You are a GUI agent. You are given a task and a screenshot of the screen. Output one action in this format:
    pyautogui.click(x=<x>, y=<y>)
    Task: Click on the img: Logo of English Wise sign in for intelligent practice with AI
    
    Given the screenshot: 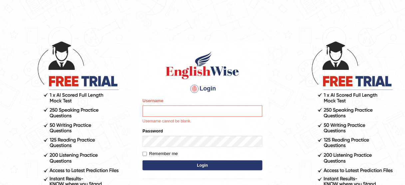 What is the action you would take?
    pyautogui.click(x=202, y=65)
    